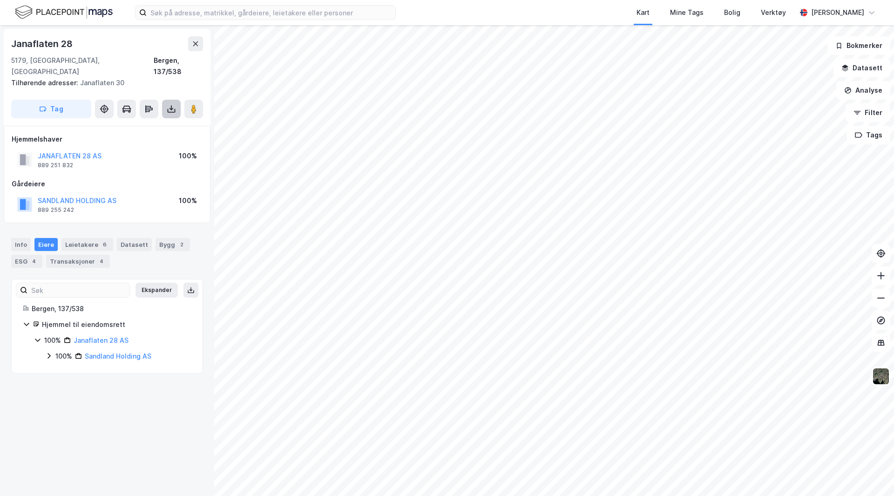  What do you see at coordinates (643, 13) in the screenshot?
I see `div: Kart` at bounding box center [643, 13].